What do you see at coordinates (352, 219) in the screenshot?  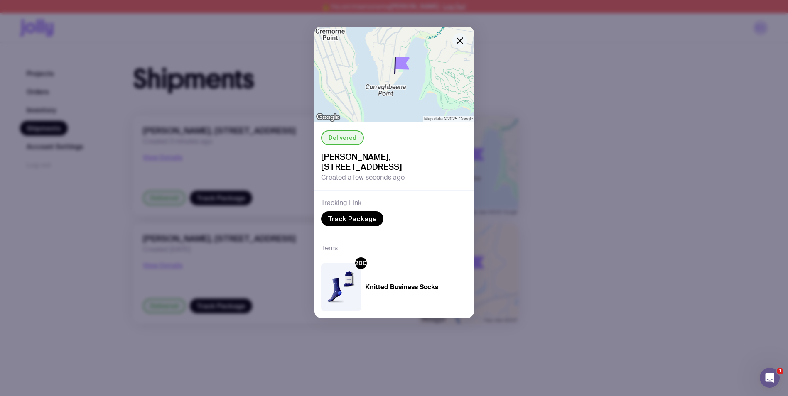 I see `a: Track Package` at bounding box center [352, 219].